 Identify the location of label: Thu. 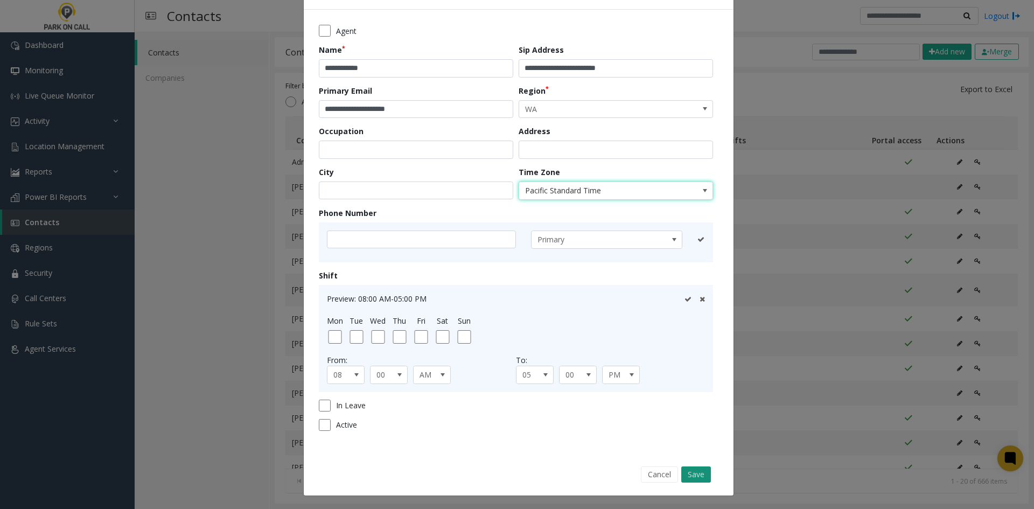
(399, 320).